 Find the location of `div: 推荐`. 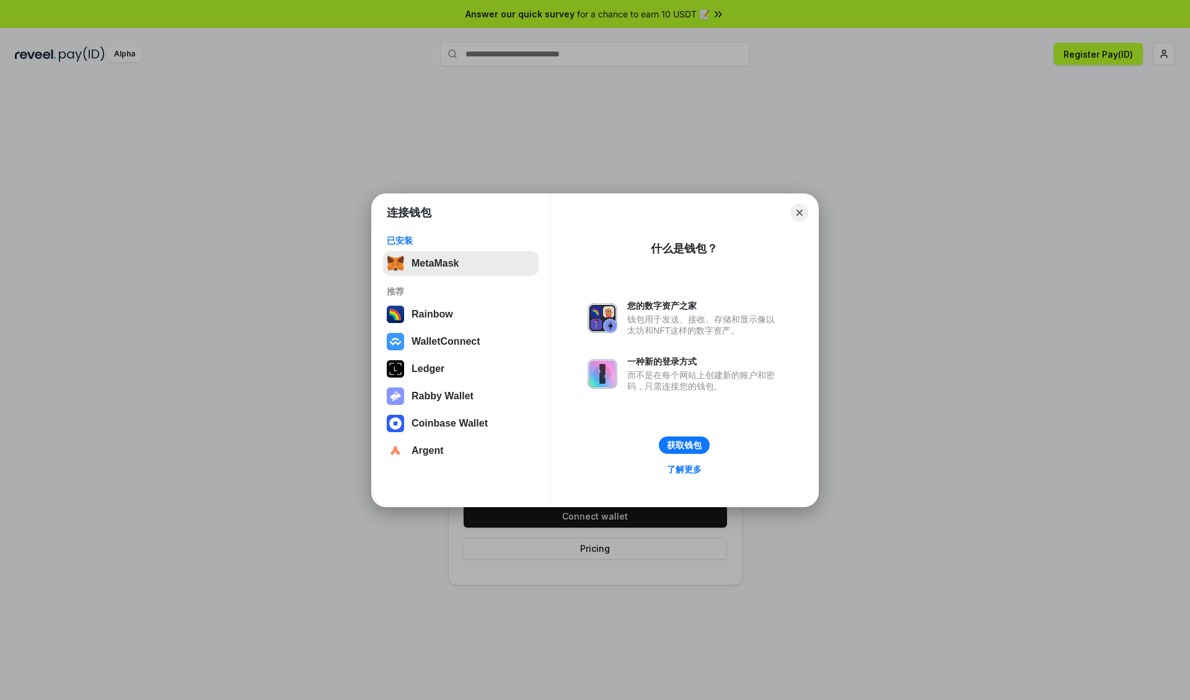

div: 推荐 is located at coordinates (460, 291).